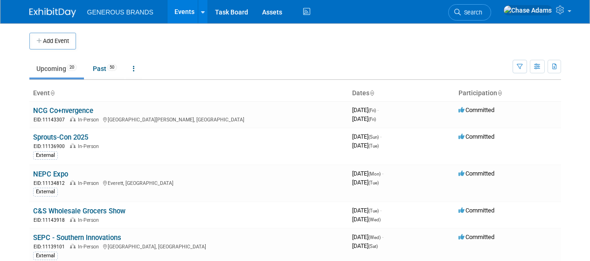 Image resolution: width=590 pixels, height=261 pixels. Describe the element at coordinates (51, 183) in the screenshot. I see `span: EID: 11134812` at that location.